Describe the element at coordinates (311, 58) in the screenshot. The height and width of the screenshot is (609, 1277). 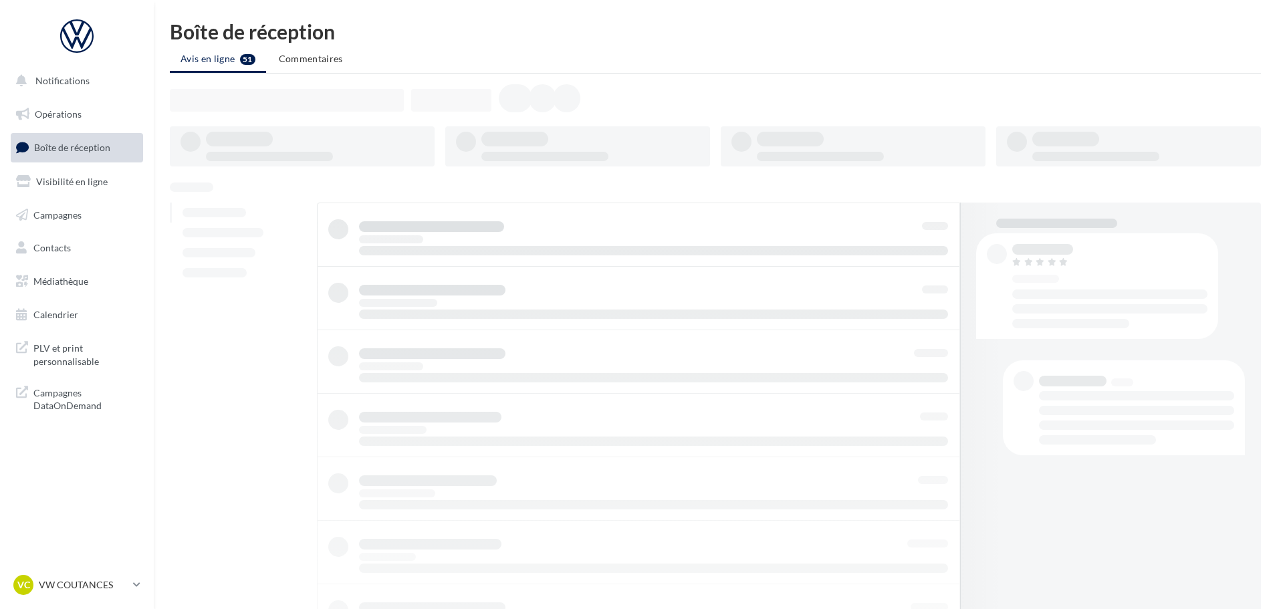
I see `span: Commentaires` at that location.